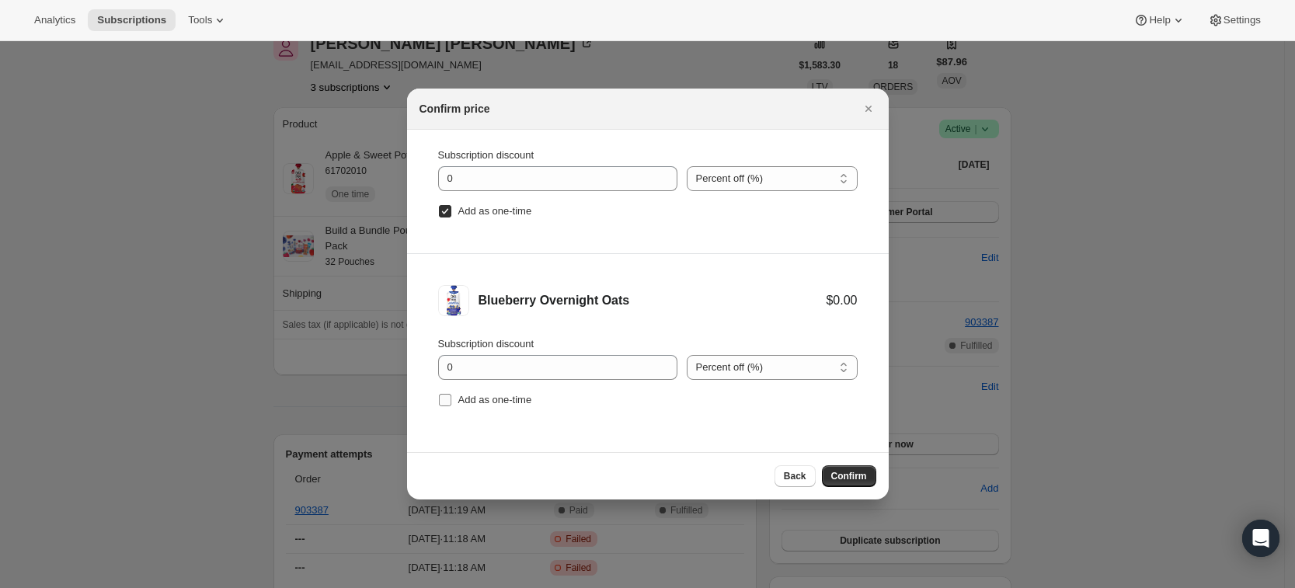  What do you see at coordinates (849, 476) in the screenshot?
I see `span: Confirm` at bounding box center [849, 476].